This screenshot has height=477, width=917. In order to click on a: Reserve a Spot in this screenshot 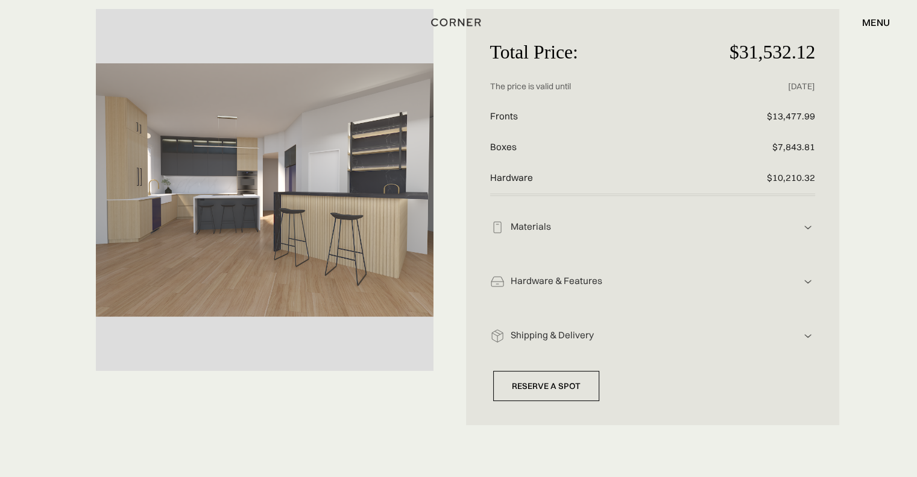, I will do `click(546, 386)`.